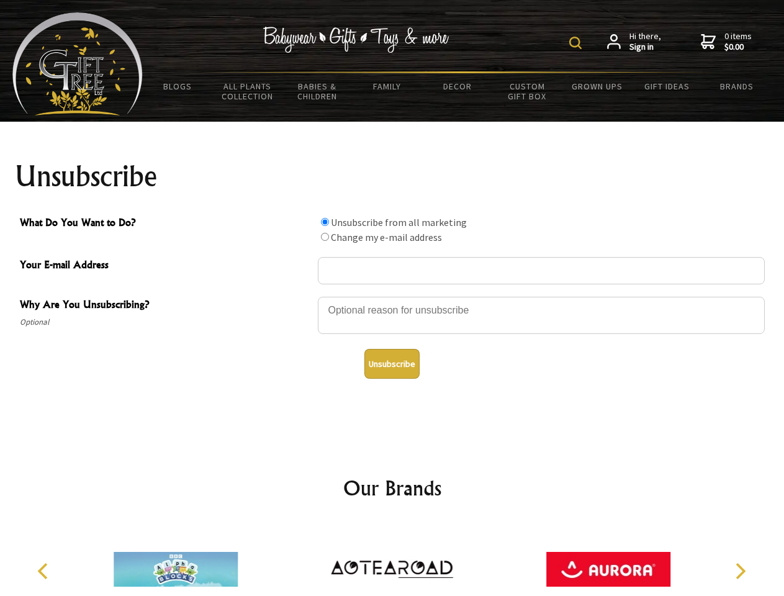 This screenshot has width=784, height=596. Describe the element at coordinates (575, 43) in the screenshot. I see `img: product search` at that location.